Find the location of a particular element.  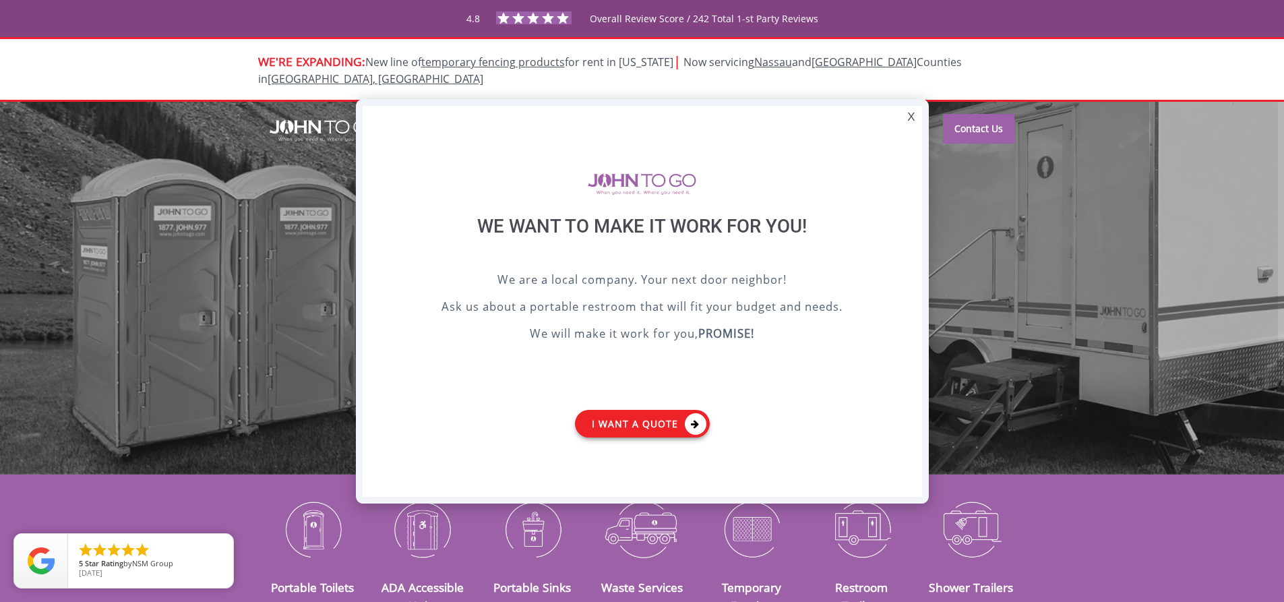

img: Review Rating is located at coordinates (41, 561).